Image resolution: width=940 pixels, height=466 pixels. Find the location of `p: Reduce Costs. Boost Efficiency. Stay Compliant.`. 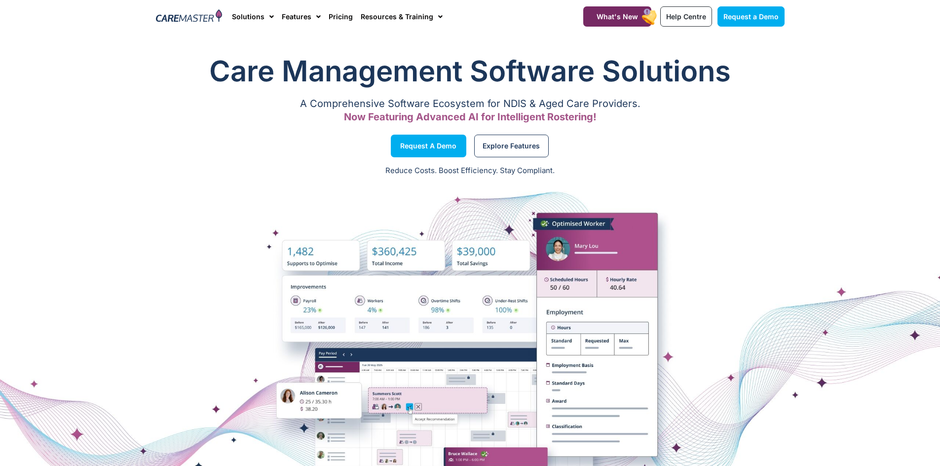

p: Reduce Costs. Boost Efficiency. Stay Compliant. is located at coordinates (470, 171).